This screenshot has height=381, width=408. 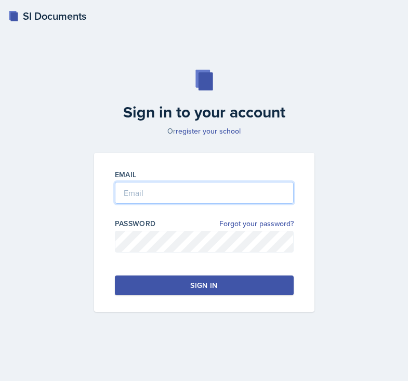 I want to click on a: register your school, so click(x=208, y=131).